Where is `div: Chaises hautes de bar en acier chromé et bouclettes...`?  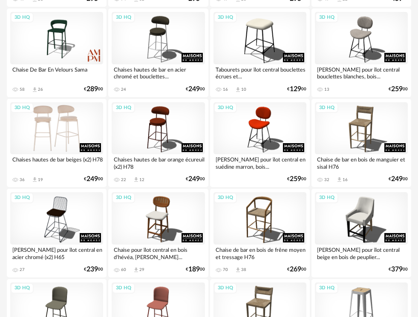
div: Chaises hautes de bar en acier chromé et bouclettes... is located at coordinates (158, 73).